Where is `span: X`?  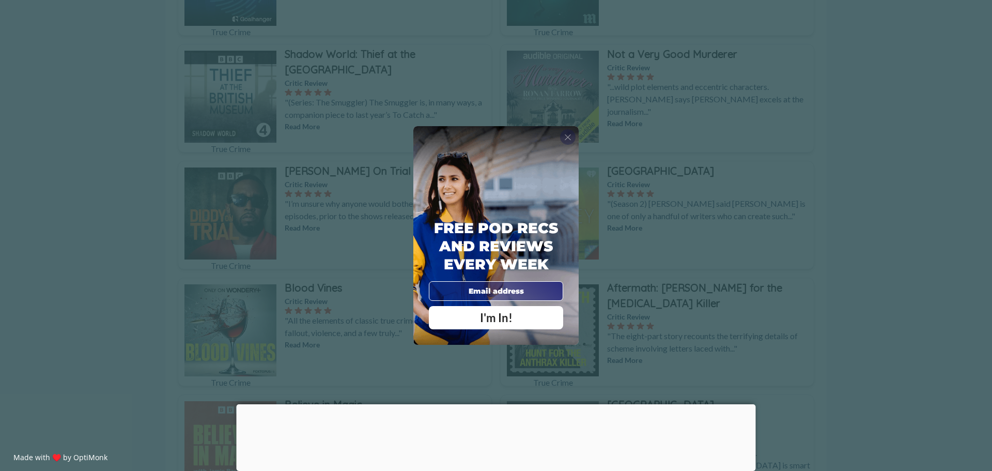
span: X is located at coordinates (568, 137).